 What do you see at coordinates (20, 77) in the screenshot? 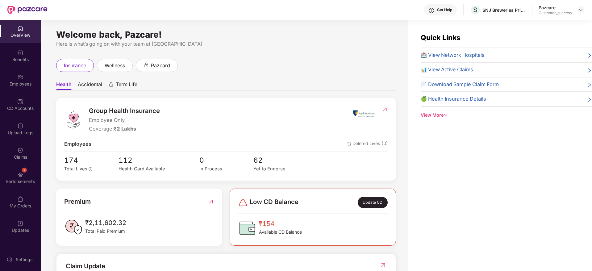
I see `img: svg+xml;base64,PHN2ZyBpZD0iRW1wbG95ZWVzIiB4bWxucz0iaHR0cDovL3d3dy53My5vcmcvMjAwMC9zdmciIHdpZHRoPS...` at bounding box center [20, 77].